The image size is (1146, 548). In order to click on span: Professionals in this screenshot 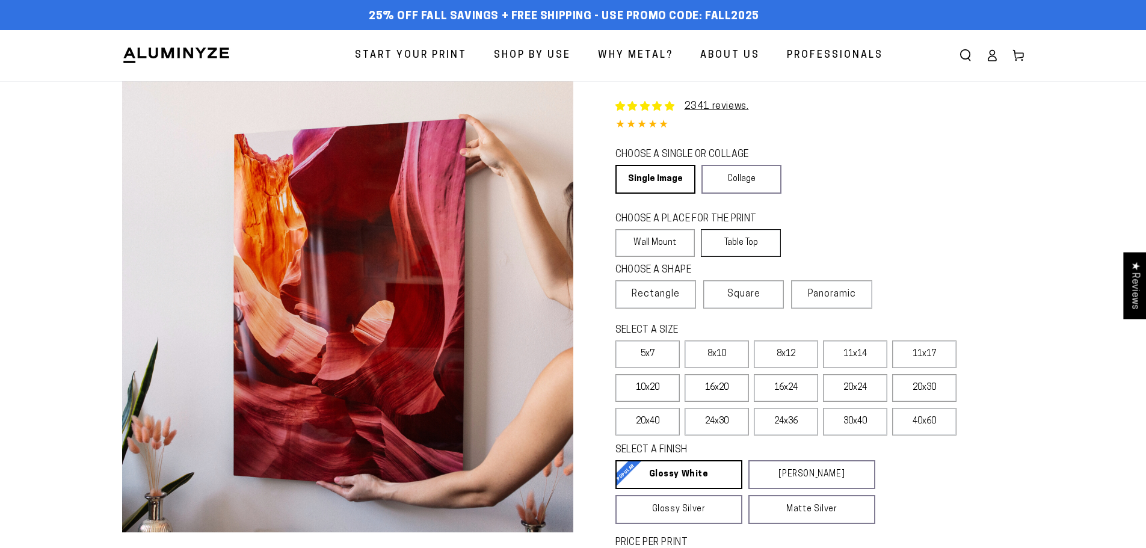, I will do `click(835, 55)`.